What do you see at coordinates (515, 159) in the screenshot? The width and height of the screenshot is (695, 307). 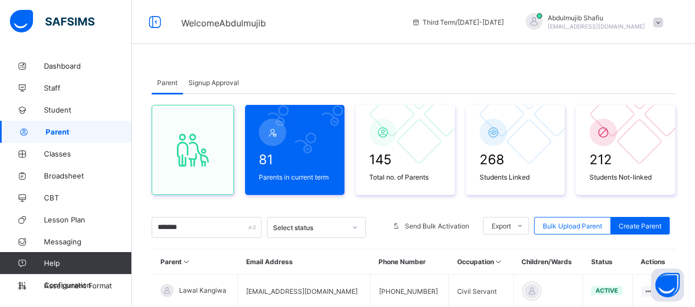 I see `span: 268` at bounding box center [515, 159].